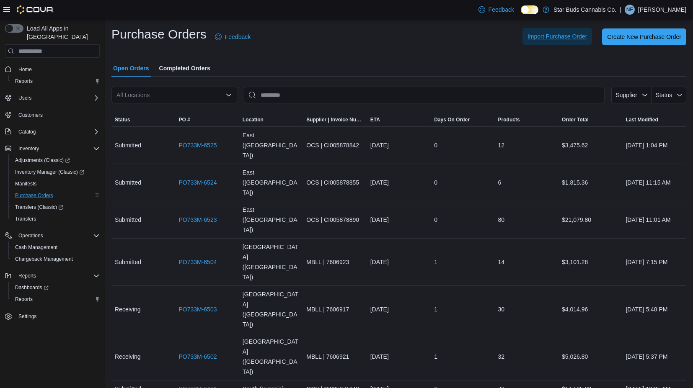  What do you see at coordinates (52, 98) in the screenshot?
I see `button: Users` at bounding box center [52, 98].